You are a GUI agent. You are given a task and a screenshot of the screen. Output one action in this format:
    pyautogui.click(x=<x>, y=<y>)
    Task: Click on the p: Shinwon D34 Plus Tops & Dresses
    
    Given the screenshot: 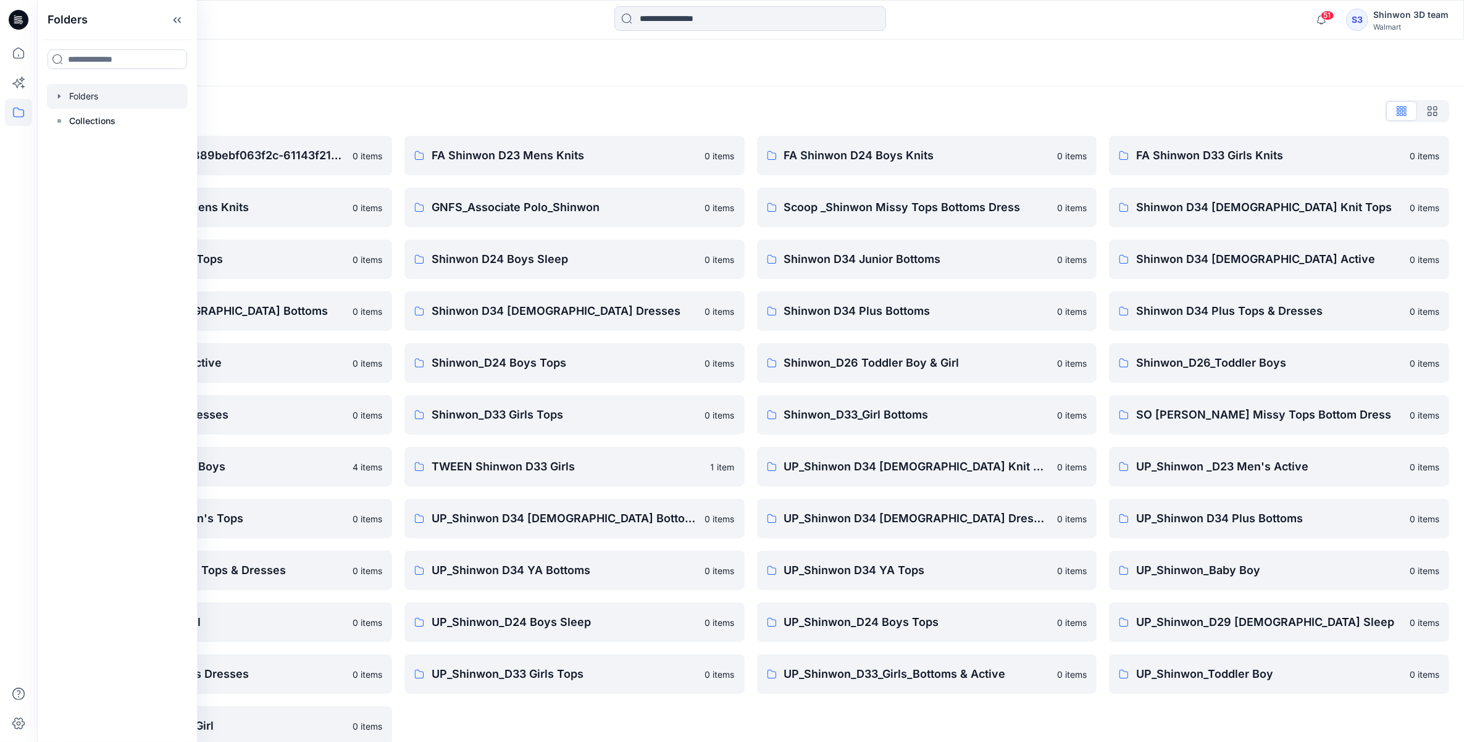 What is the action you would take?
    pyautogui.click(x=1269, y=311)
    